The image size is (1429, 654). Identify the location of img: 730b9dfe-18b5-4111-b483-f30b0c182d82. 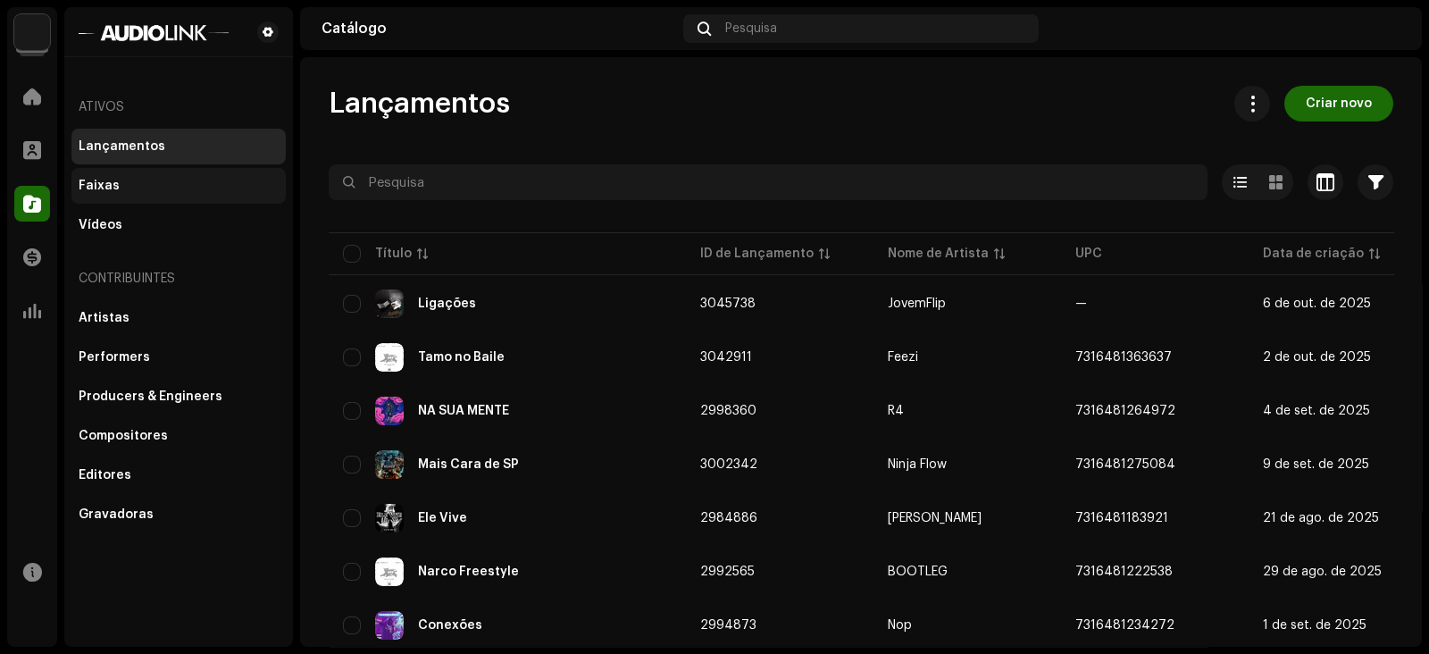
(32, 32).